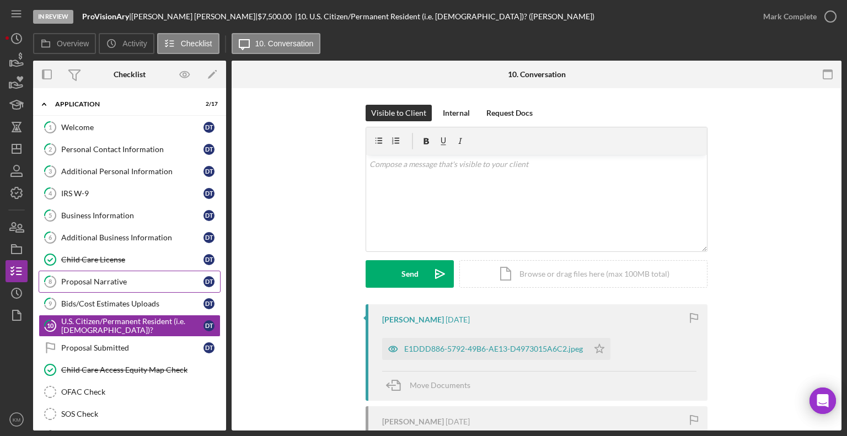 The height and width of the screenshot is (436, 847). Describe the element at coordinates (132, 216) in the screenshot. I see `div: Business Information` at that location.